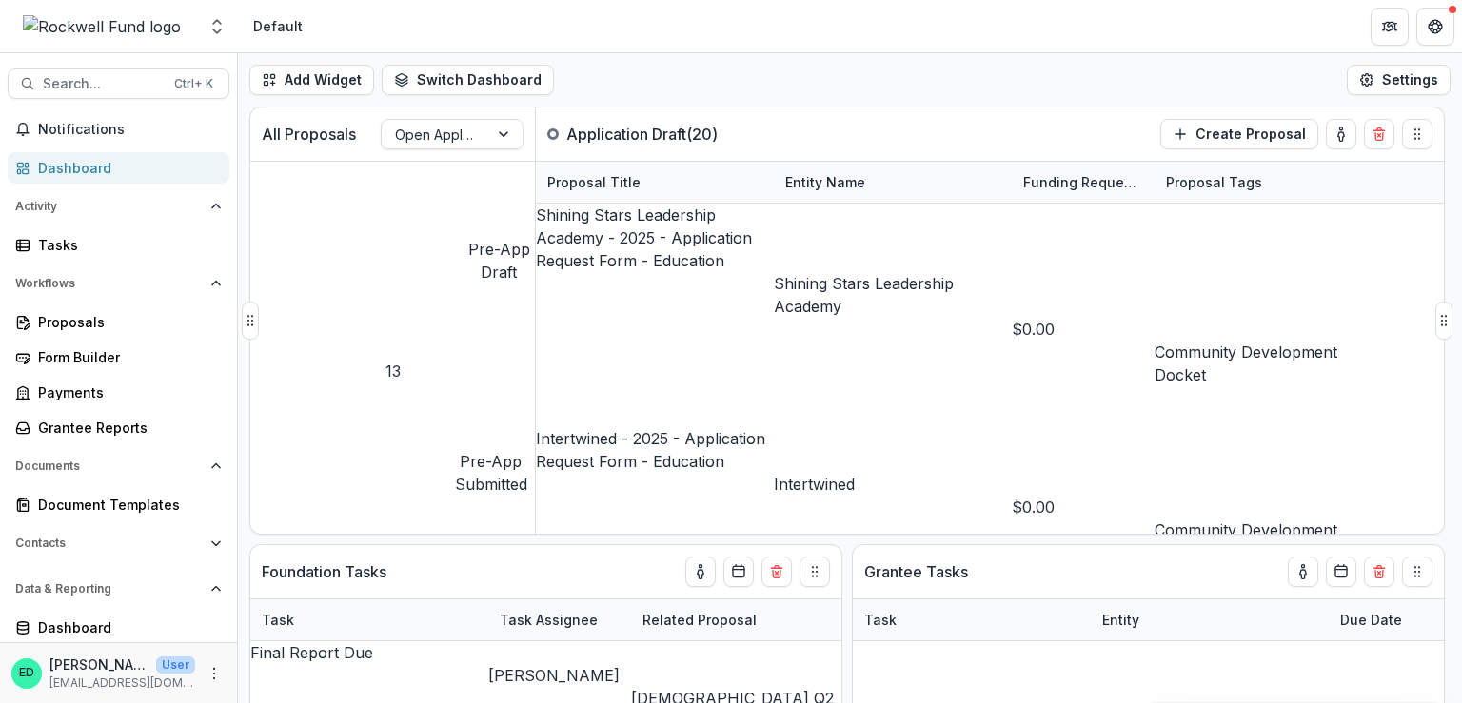 This screenshot has height=703, width=1462. What do you see at coordinates (193, 84) in the screenshot?
I see `div: Ctrl + K` at bounding box center [193, 84].